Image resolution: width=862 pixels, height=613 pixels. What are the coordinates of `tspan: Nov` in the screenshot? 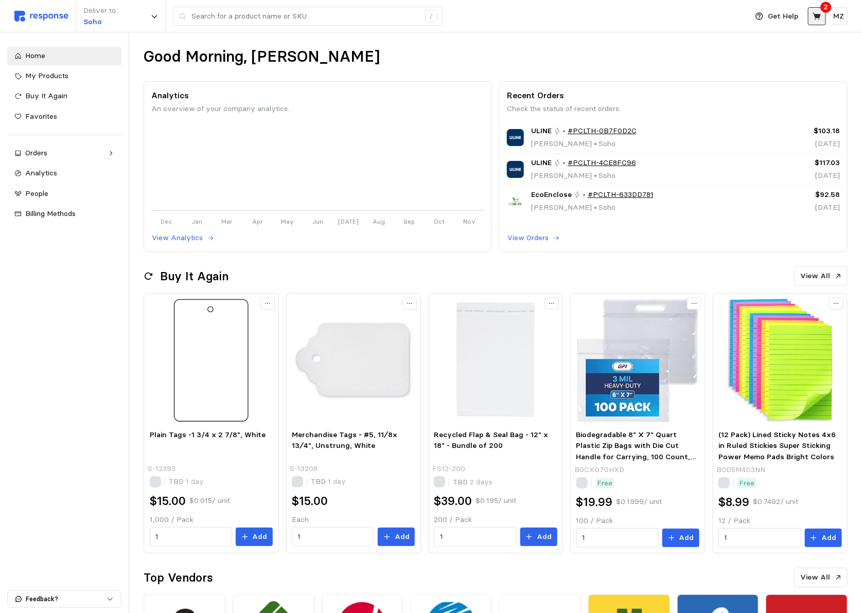 It's located at (470, 222).